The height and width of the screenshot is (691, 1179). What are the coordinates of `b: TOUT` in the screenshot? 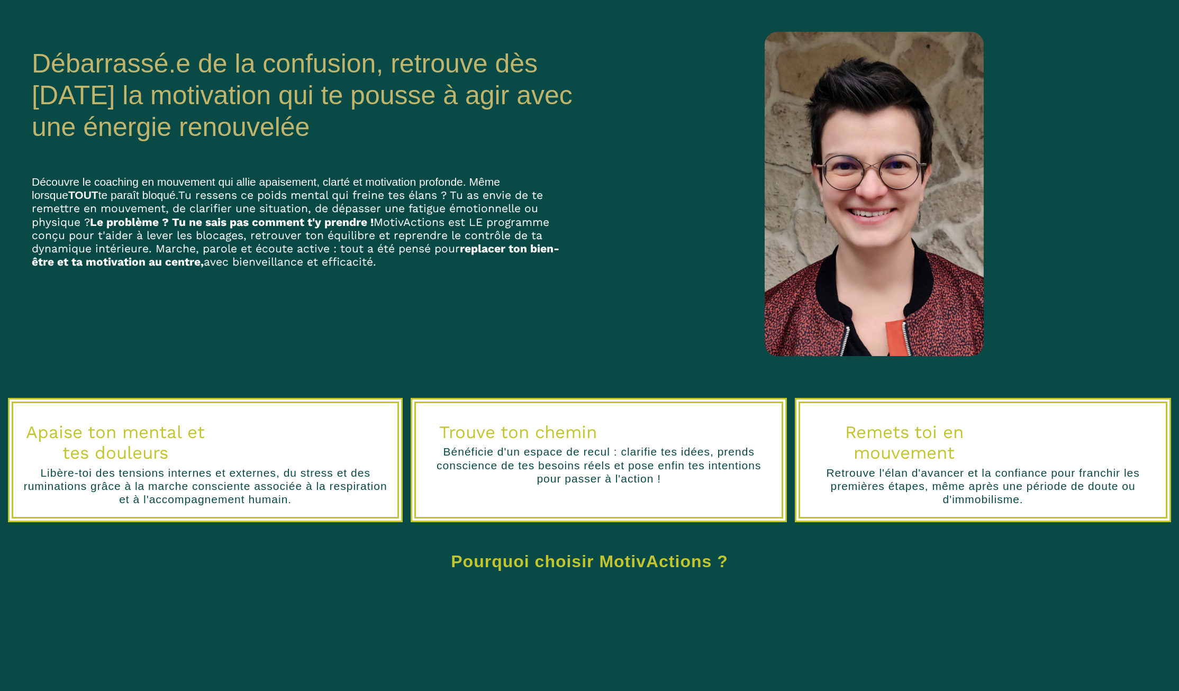 It's located at (83, 195).